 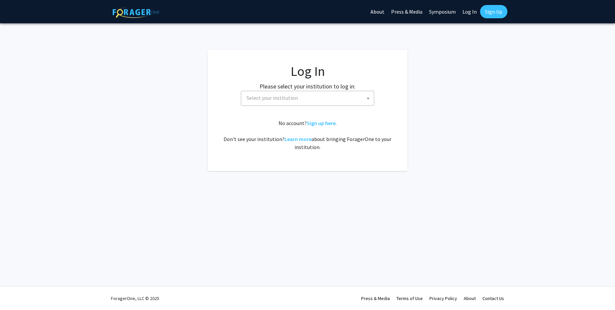 I want to click on a: Contact Us, so click(x=493, y=299).